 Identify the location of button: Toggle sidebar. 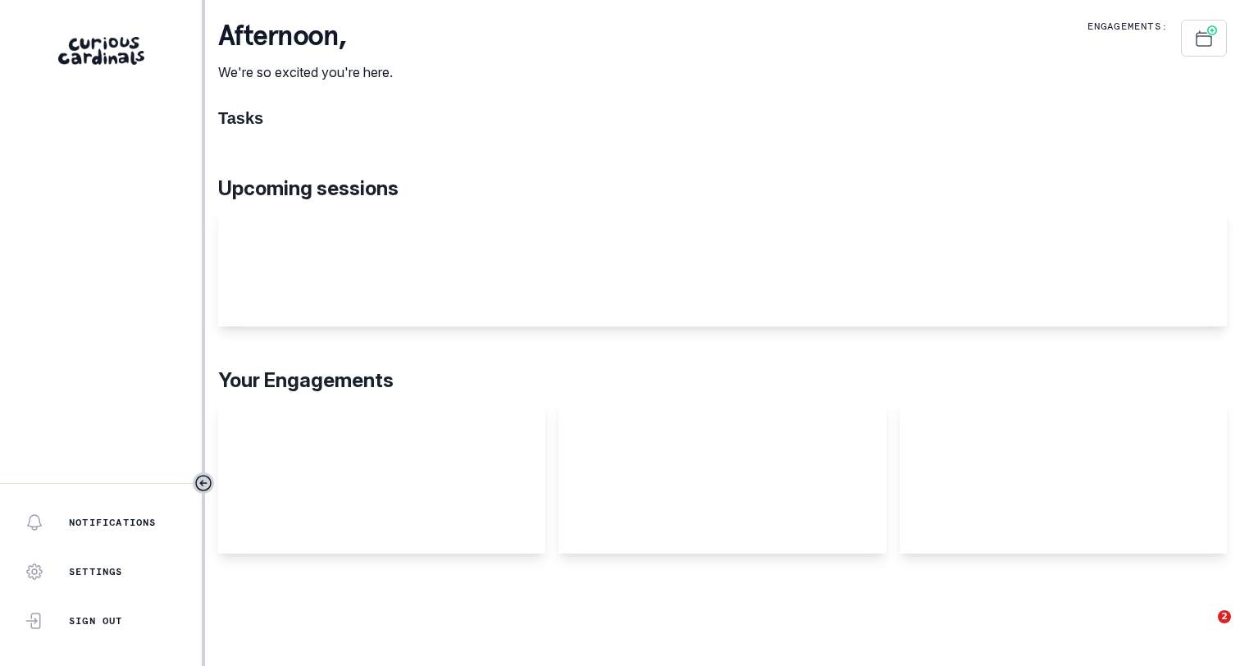
(203, 483).